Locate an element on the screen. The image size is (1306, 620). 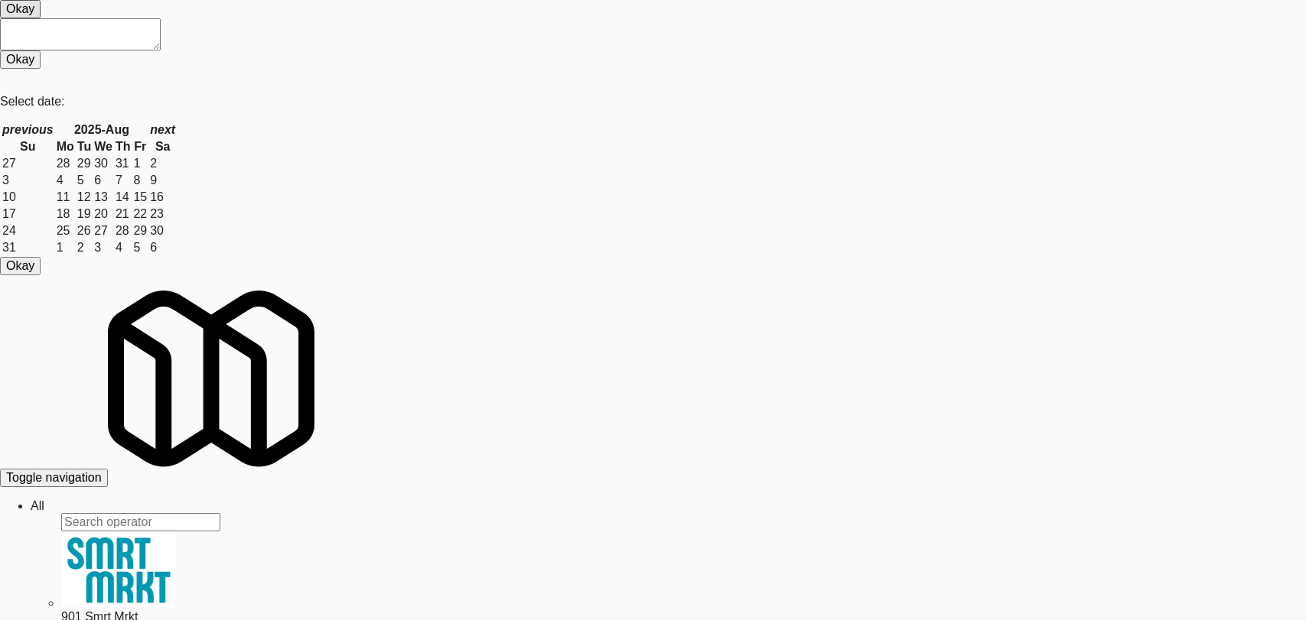
img: ir0uzeqxfph1lfkm2qud.jpg is located at coordinates (119, 569).